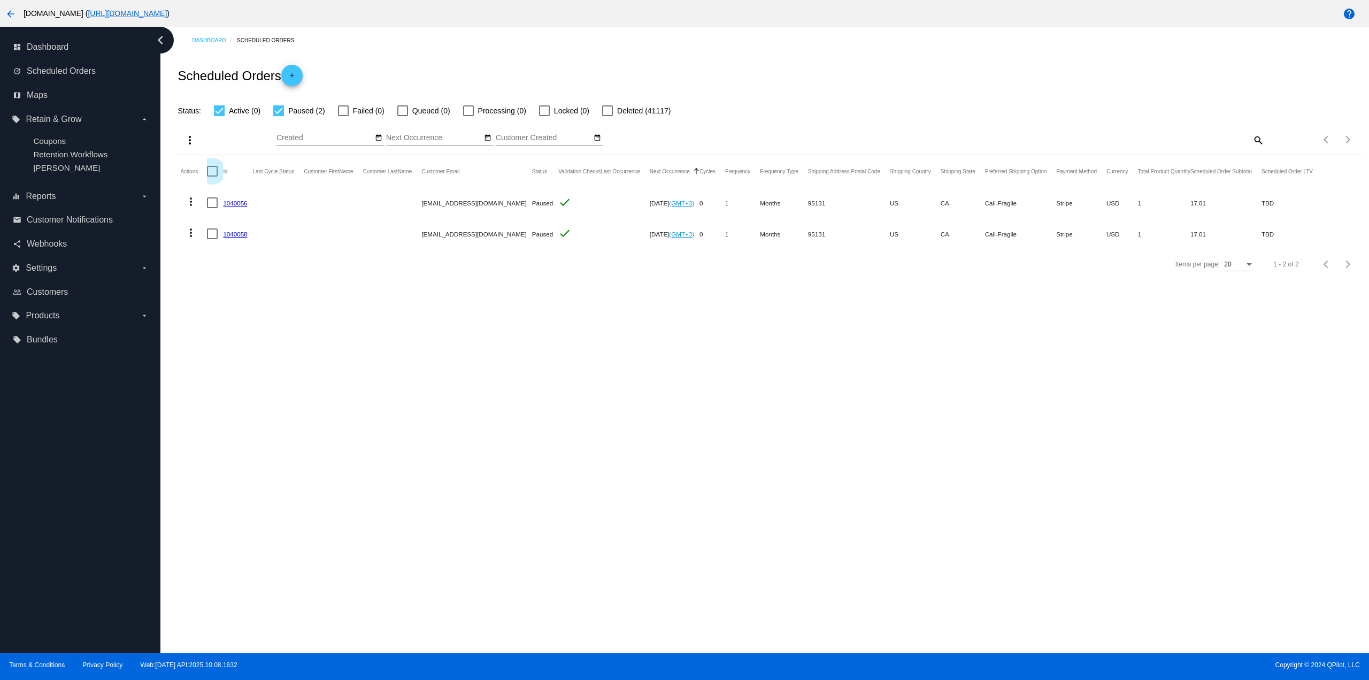 The image size is (1369, 680). Describe the element at coordinates (81, 292) in the screenshot. I see `a: people_outline Customers` at that location.